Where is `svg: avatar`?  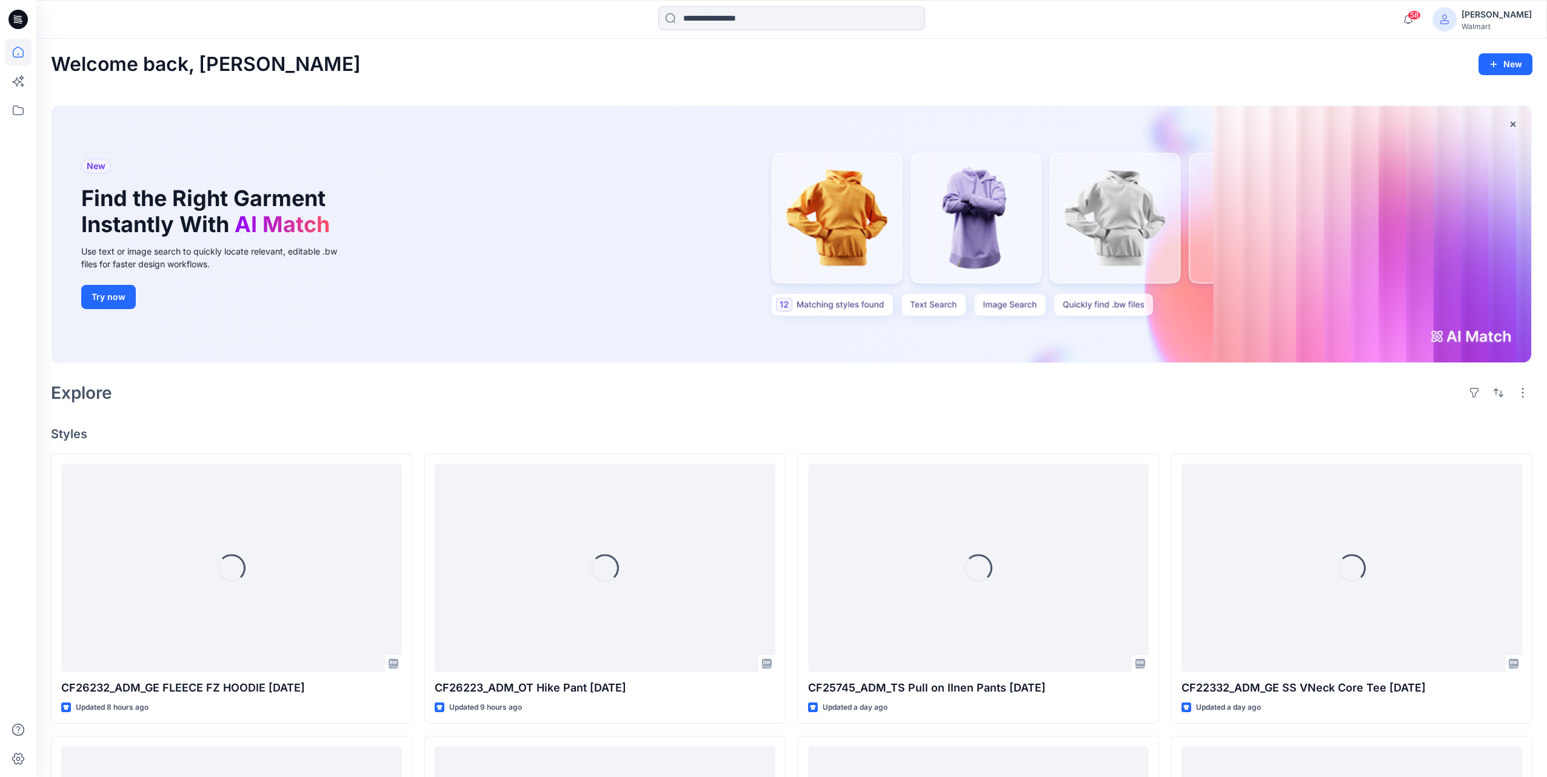 svg: avatar is located at coordinates (1444, 19).